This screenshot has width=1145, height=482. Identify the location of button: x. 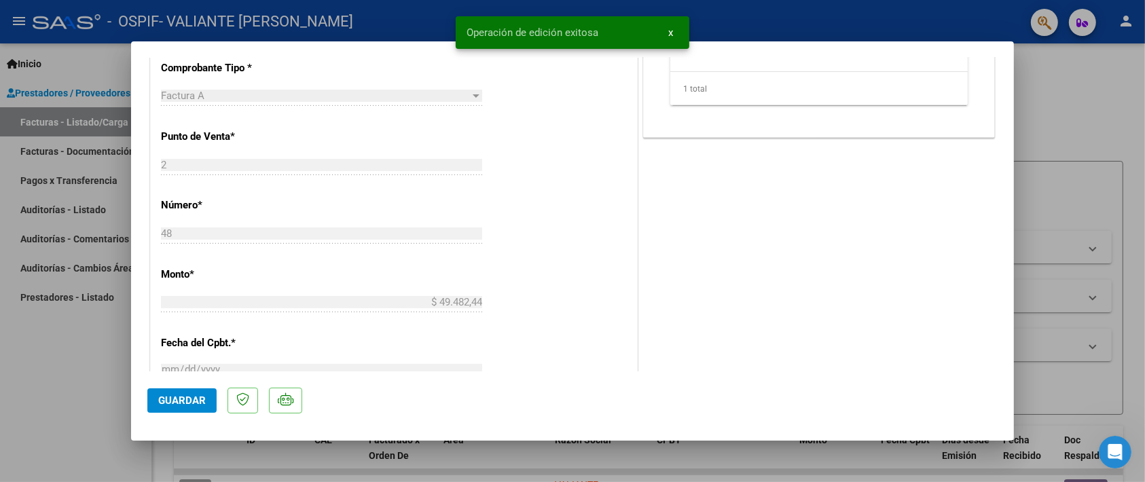
(670, 33).